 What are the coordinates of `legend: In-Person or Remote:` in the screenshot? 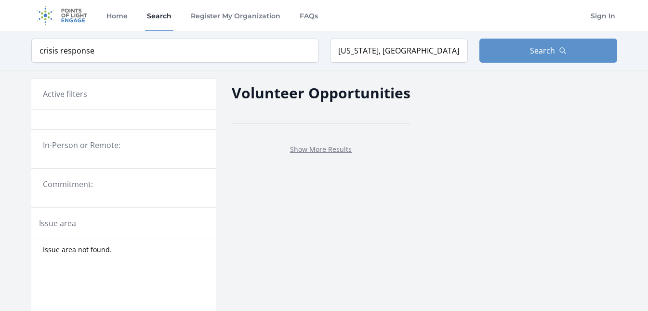 It's located at (124, 145).